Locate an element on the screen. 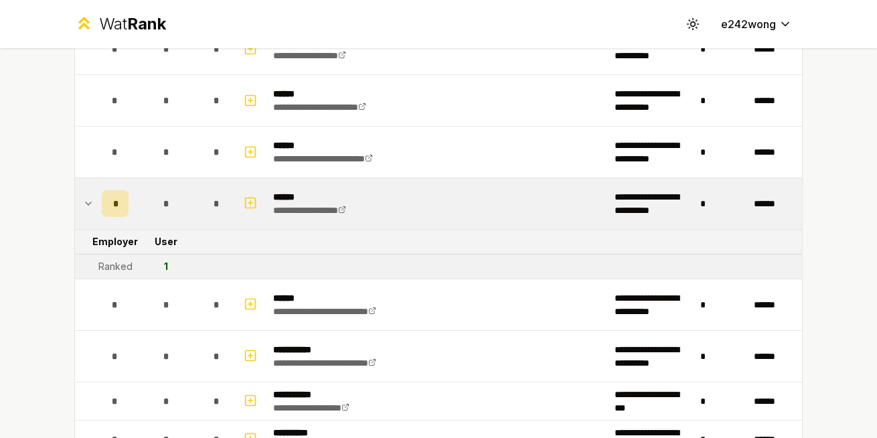 The height and width of the screenshot is (438, 877). span: e242wong is located at coordinates (748, 24).